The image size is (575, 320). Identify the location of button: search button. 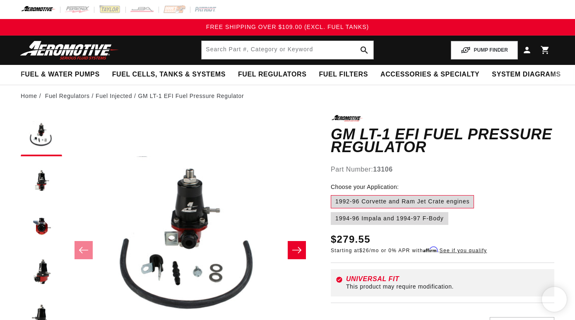
(364, 50).